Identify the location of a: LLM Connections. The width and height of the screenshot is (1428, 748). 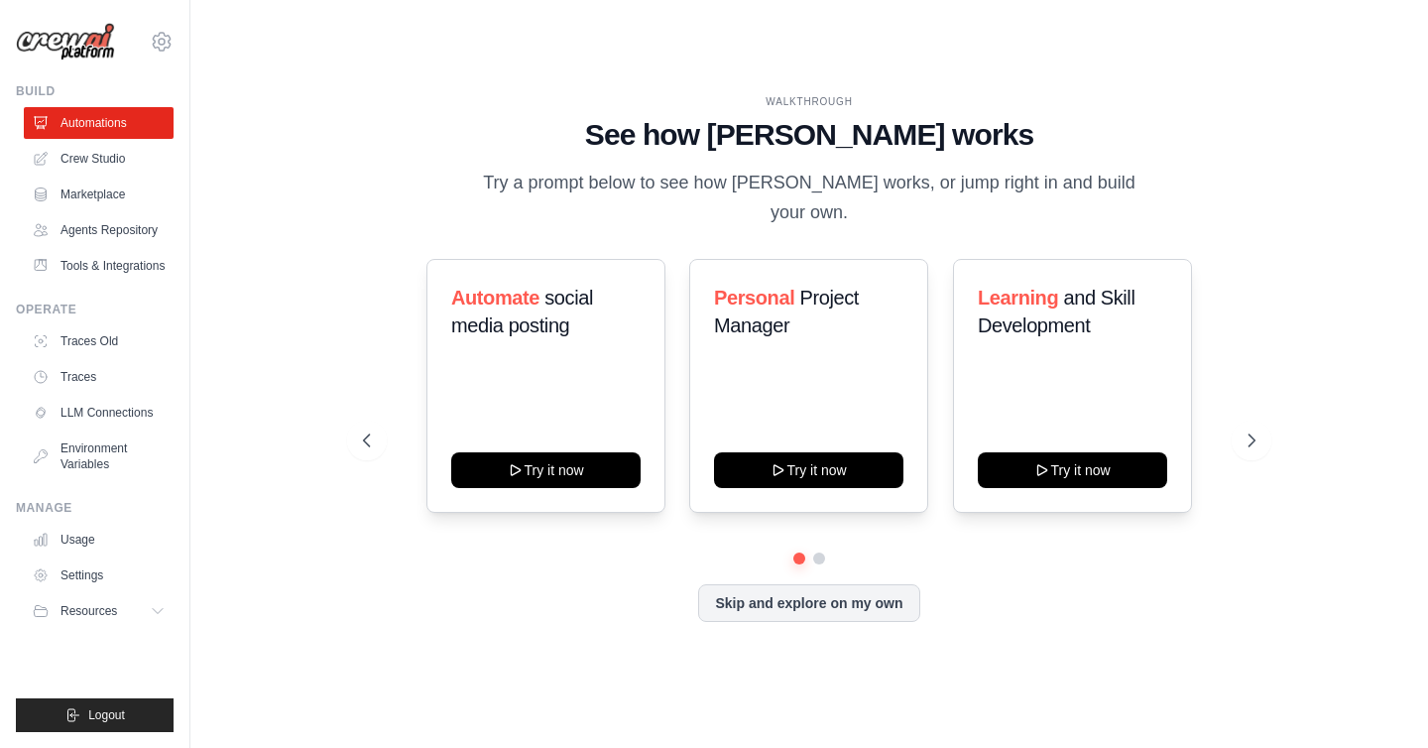
(98, 413).